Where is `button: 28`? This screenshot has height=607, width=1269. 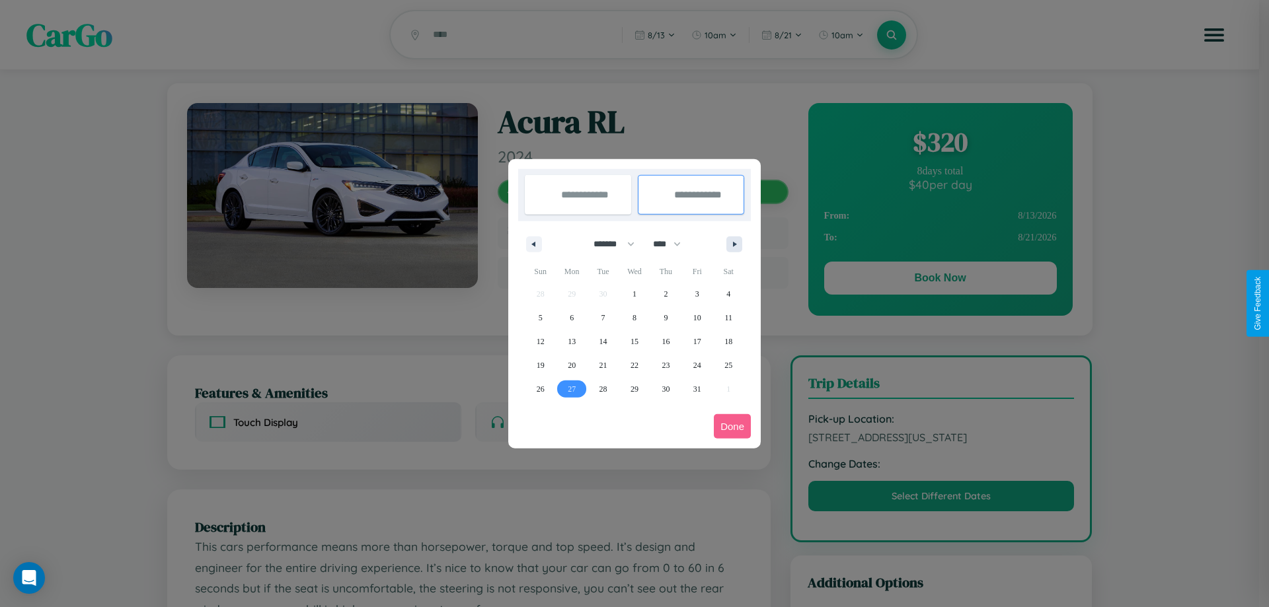 button: 28 is located at coordinates (603, 389).